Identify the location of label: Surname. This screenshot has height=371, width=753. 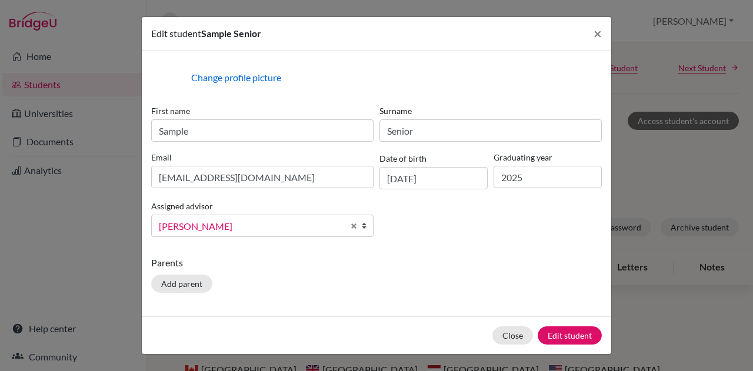
(490, 111).